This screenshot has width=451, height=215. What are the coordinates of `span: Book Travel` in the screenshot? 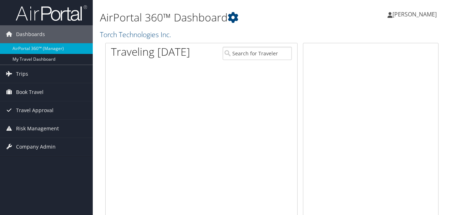 It's located at (30, 92).